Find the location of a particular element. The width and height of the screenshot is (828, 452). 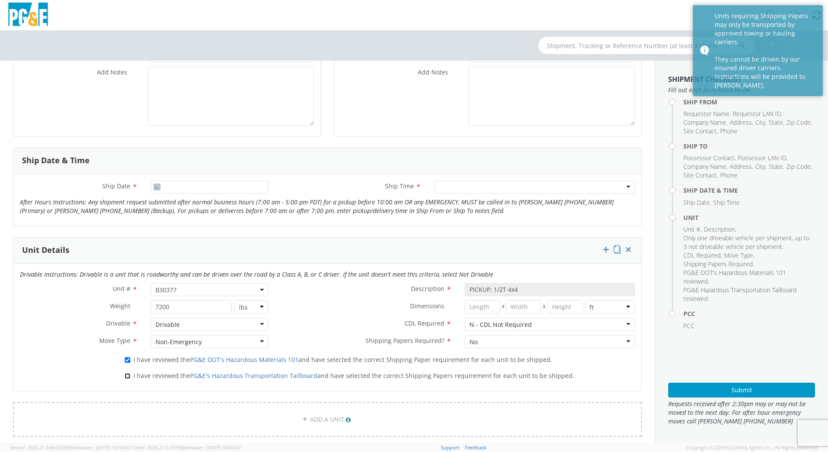

span: I have reviewed the and have selected the correct Shipping Paper requirement for each unit to be ... is located at coordinates (343, 360).